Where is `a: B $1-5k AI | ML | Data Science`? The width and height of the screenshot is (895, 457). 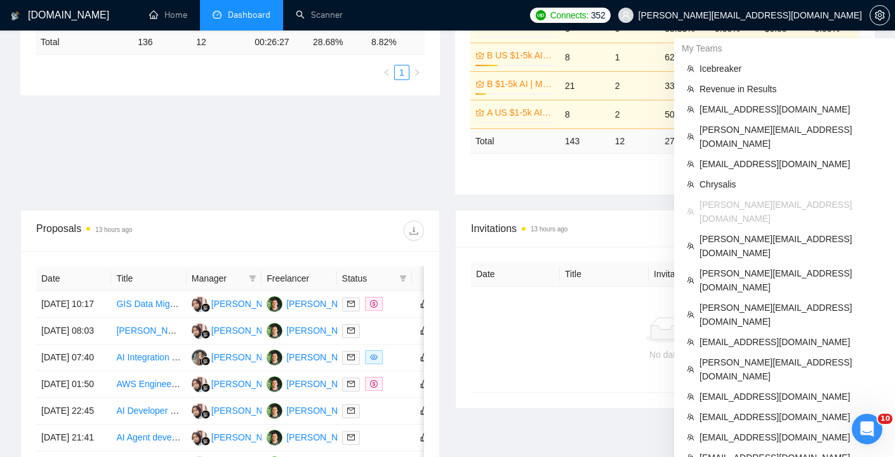 a: B $1-5k AI | ML | Data Science is located at coordinates (519, 84).